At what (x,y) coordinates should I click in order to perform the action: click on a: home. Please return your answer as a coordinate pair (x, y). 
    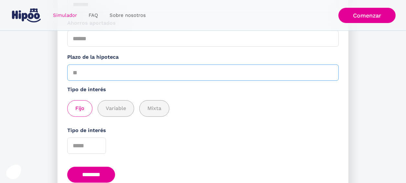
    Looking at the image, I should click on (26, 15).